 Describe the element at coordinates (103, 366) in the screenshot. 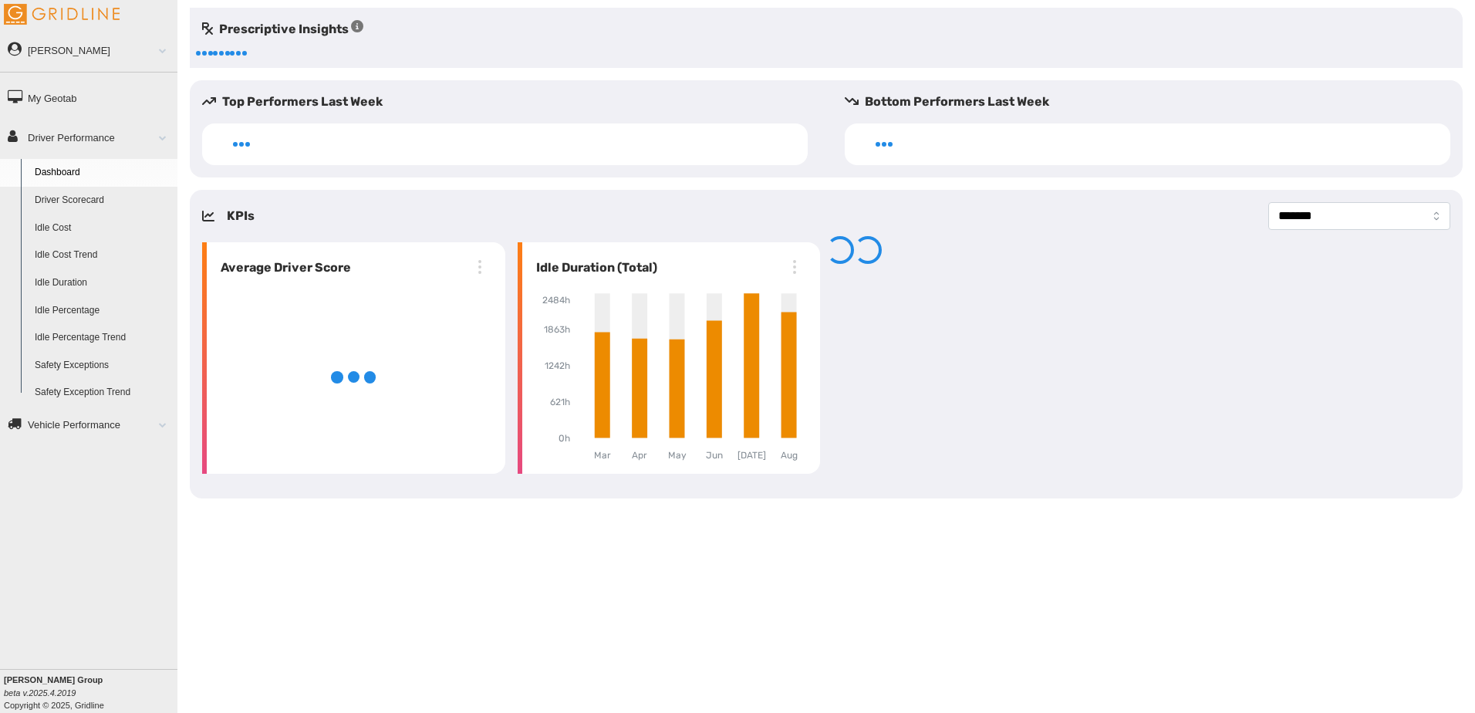

I see `a: Safety Exceptions` at that location.